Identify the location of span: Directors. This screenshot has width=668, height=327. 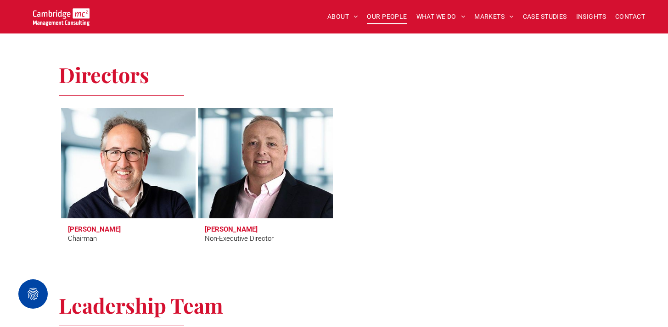
(104, 74).